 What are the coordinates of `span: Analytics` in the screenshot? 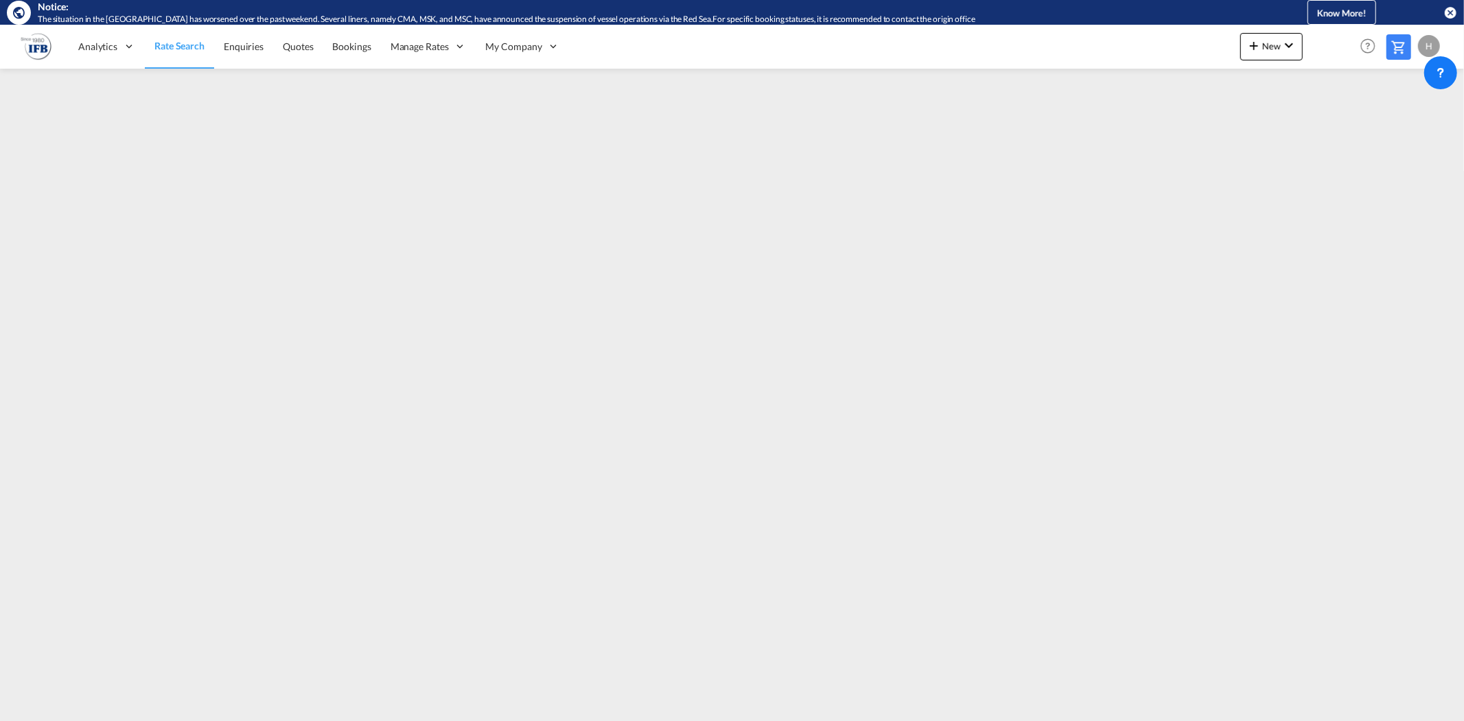 It's located at (97, 47).